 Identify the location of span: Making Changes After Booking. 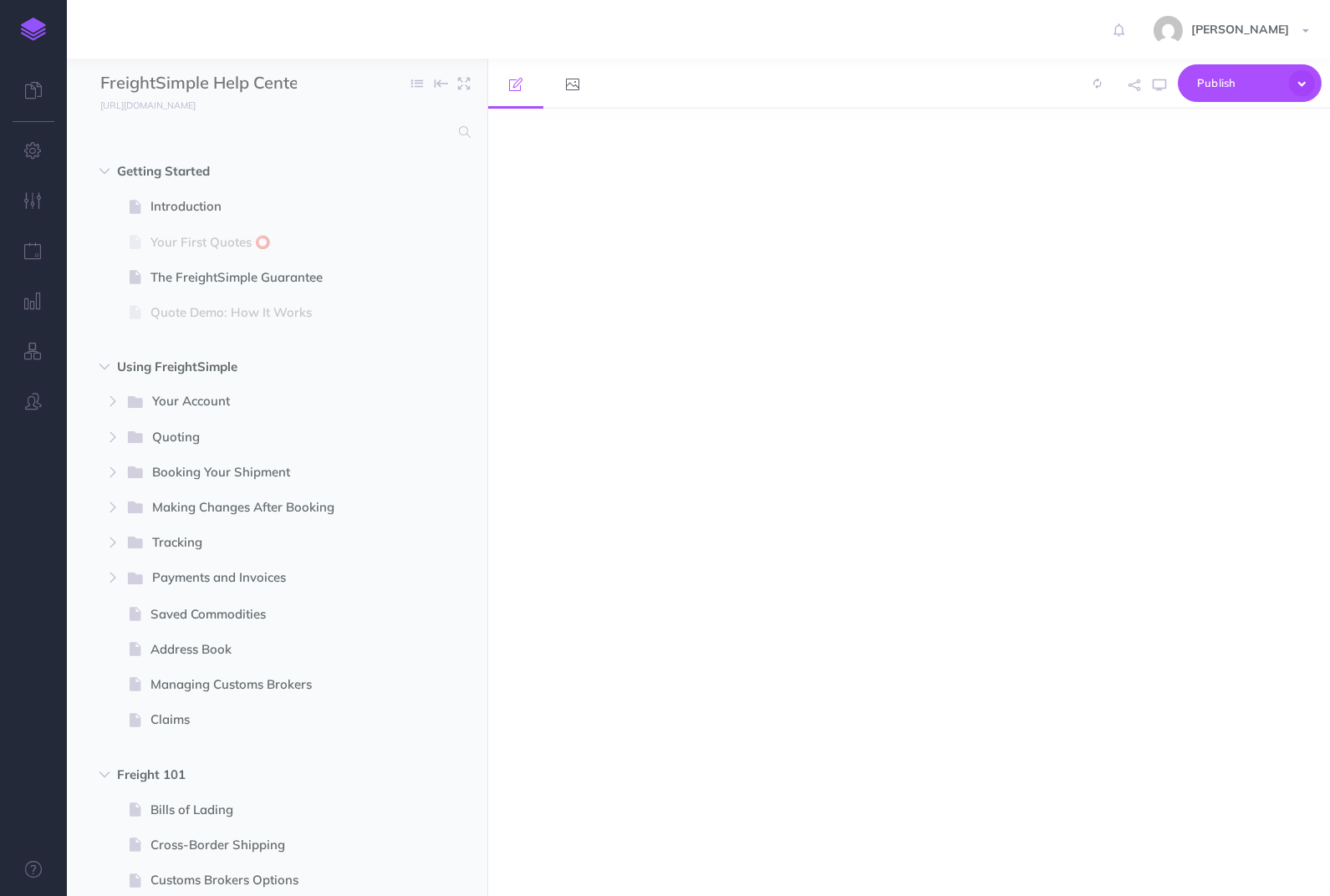
(257, 508).